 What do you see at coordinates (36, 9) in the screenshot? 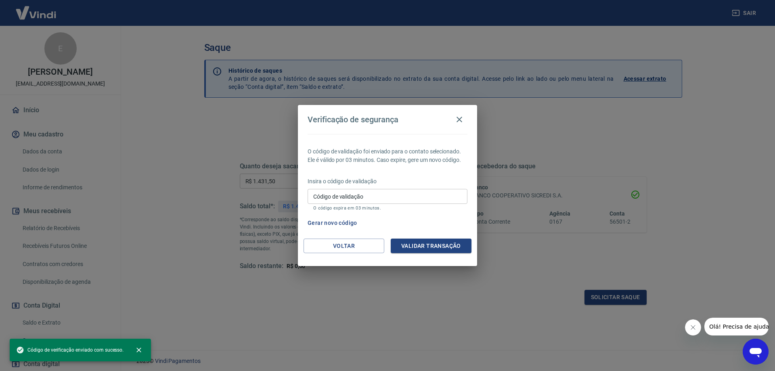
I see `span: Olá! Precisa de ajuda?` at bounding box center [36, 9].